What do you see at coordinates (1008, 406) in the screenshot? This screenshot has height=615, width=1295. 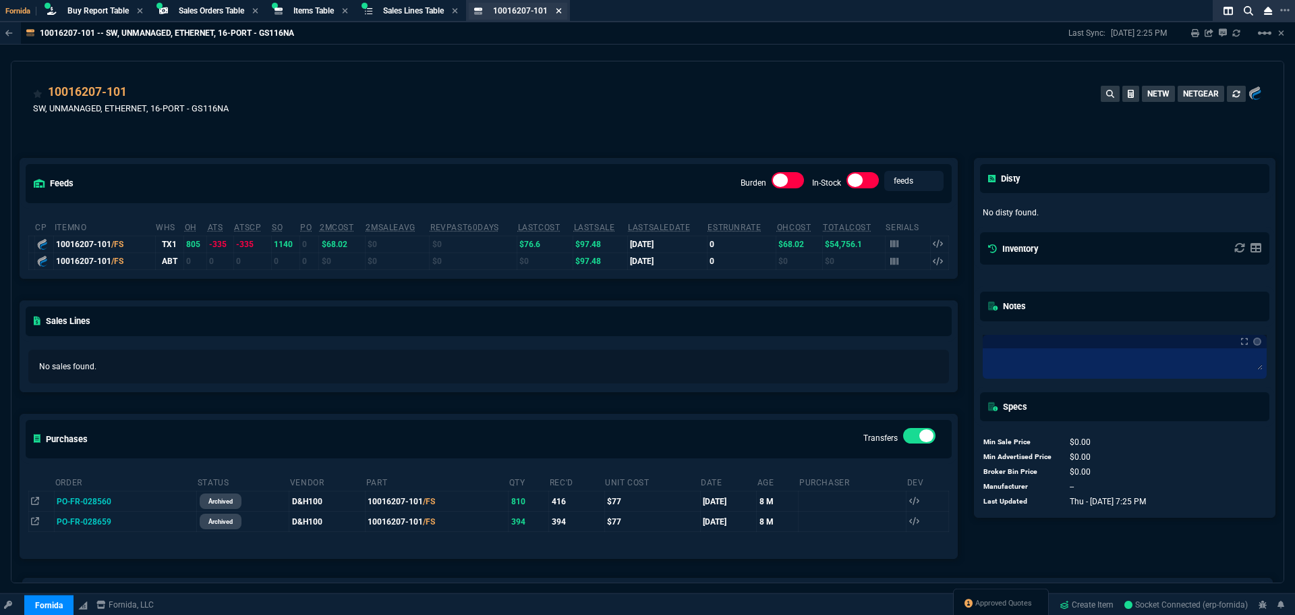 I see `h5: Specs` at bounding box center [1008, 406].